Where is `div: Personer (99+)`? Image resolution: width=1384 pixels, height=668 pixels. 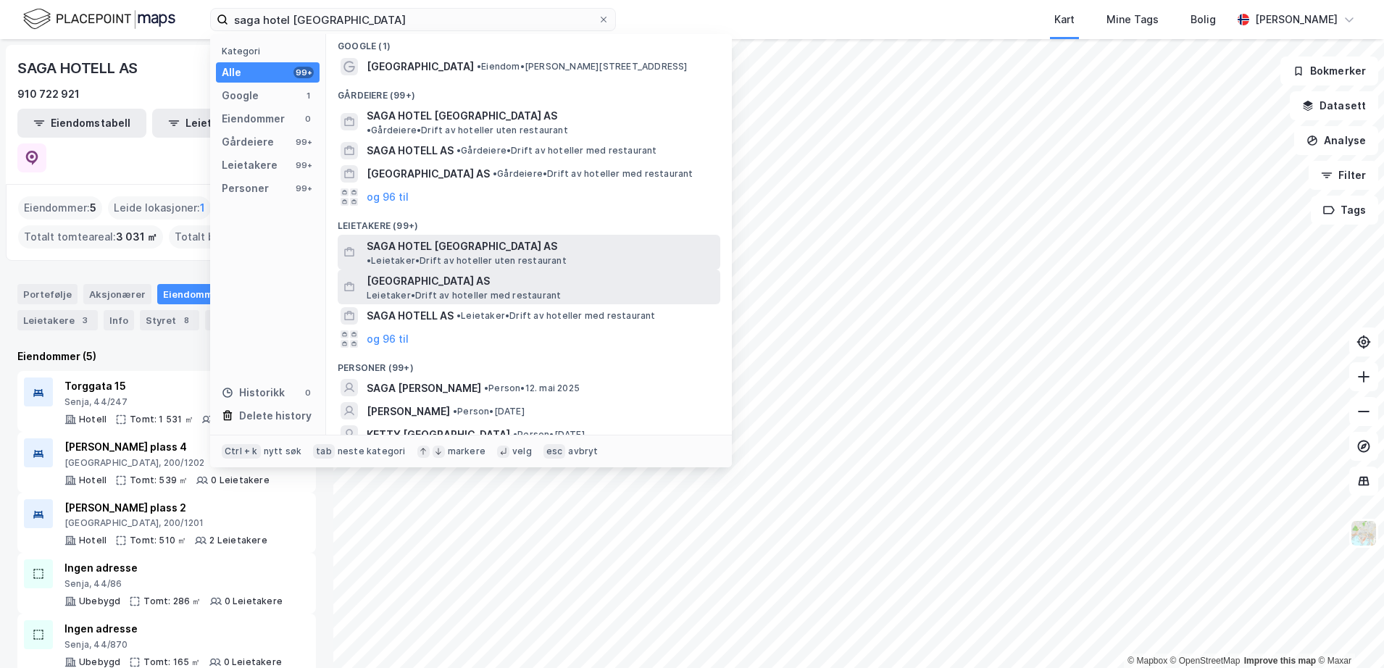 div: Personer (99+) is located at coordinates (529, 364).